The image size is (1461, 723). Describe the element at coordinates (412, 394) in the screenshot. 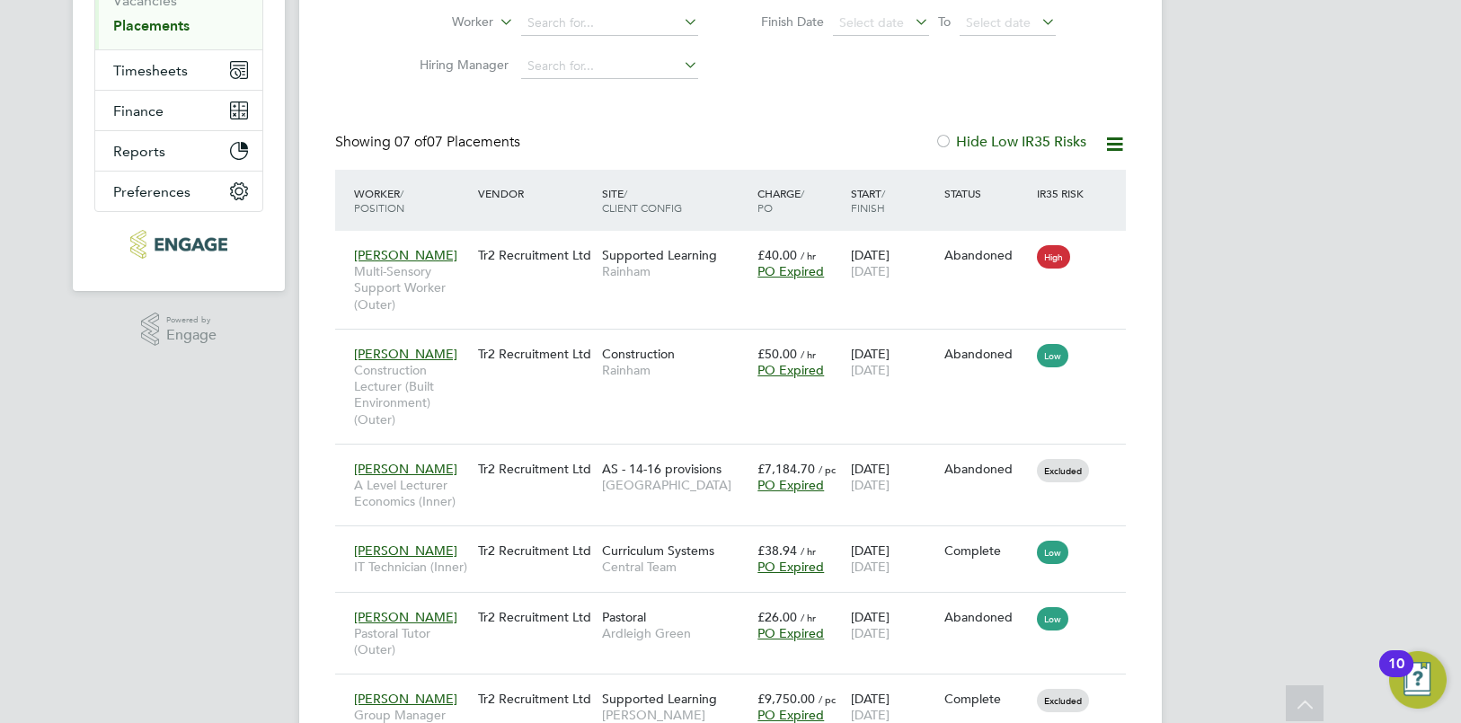

I see `span: Construction Lecturer (Built Environment) (Outer)` at that location.